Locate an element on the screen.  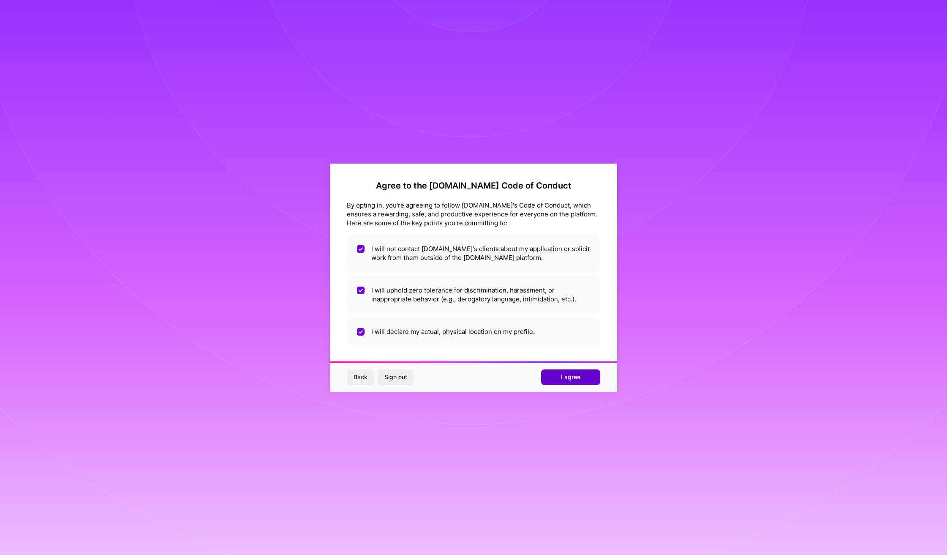
li: I will declare my actual, physical location on my profile. is located at coordinates (474, 331).